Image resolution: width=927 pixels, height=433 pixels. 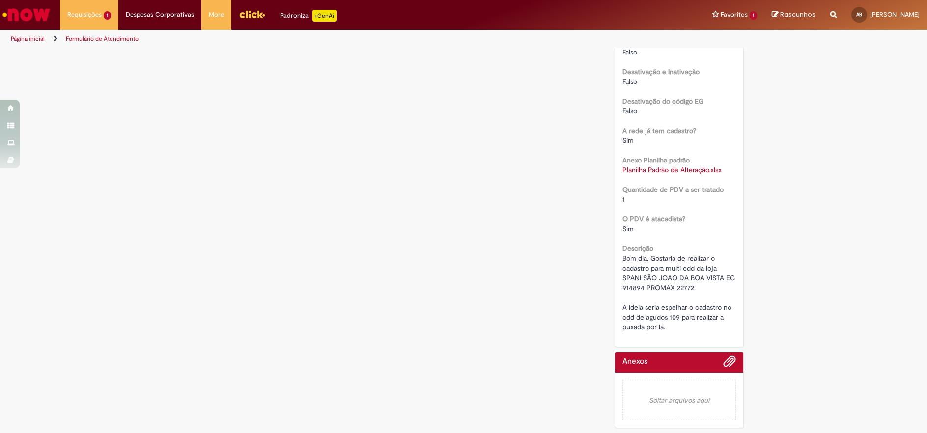 What do you see at coordinates (663, 101) in the screenshot?
I see `b: Desativação do código EG` at bounding box center [663, 101].